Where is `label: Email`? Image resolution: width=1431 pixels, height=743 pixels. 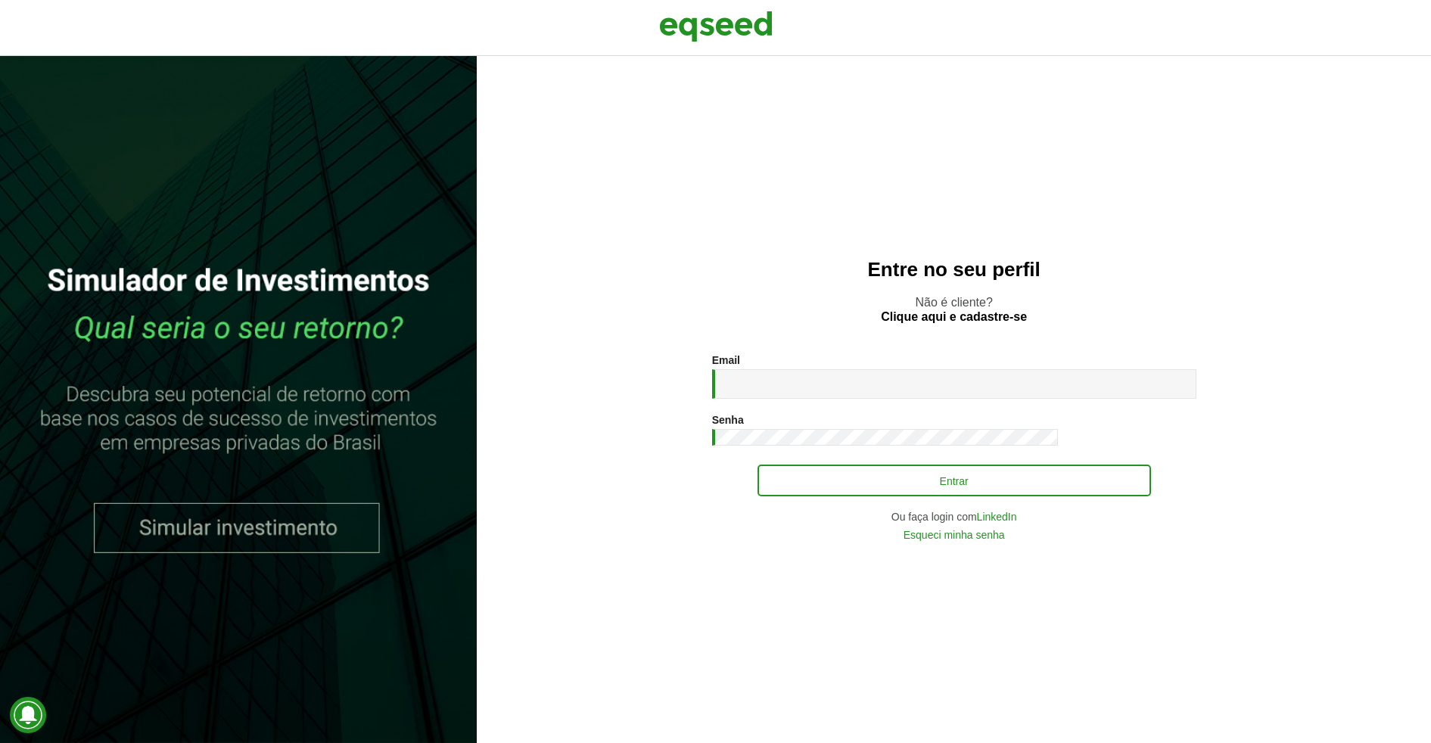
label: Email is located at coordinates (726, 360).